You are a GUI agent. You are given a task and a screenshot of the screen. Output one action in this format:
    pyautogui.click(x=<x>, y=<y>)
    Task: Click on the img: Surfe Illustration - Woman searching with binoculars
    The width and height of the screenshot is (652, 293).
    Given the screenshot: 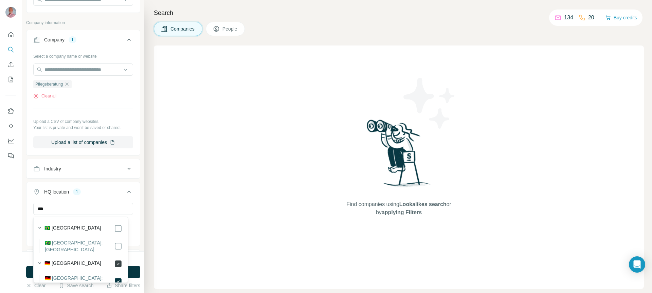 What is the action you would take?
    pyautogui.click(x=399, y=155)
    